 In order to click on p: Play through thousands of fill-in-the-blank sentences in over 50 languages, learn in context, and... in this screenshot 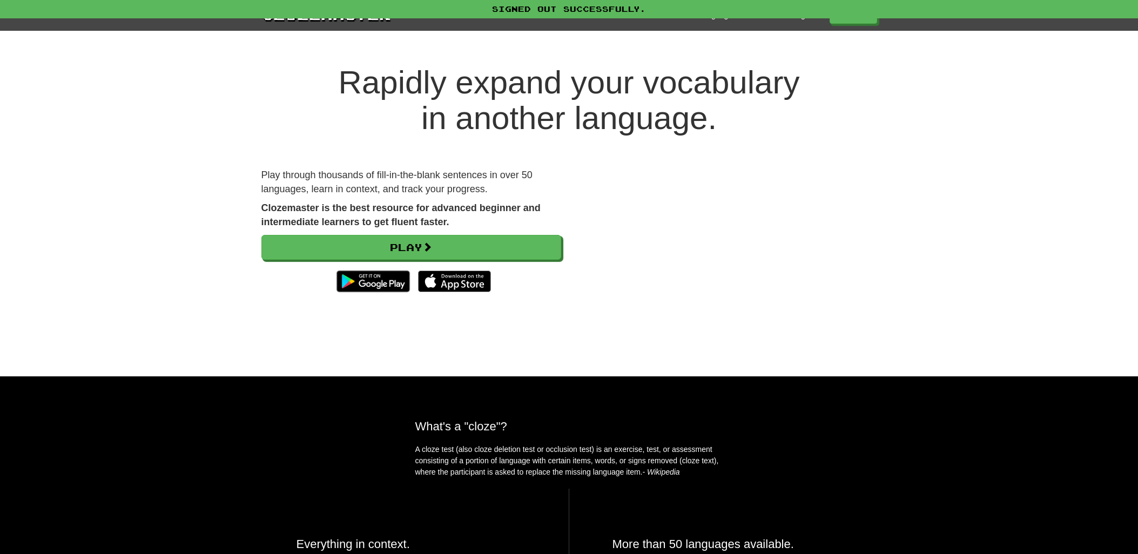, I will do `click(411, 182)`.